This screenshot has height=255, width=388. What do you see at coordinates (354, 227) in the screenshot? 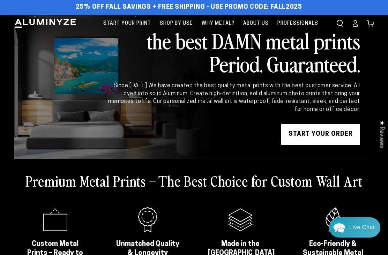
I see `div: Chat widget toggle` at bounding box center [354, 227].